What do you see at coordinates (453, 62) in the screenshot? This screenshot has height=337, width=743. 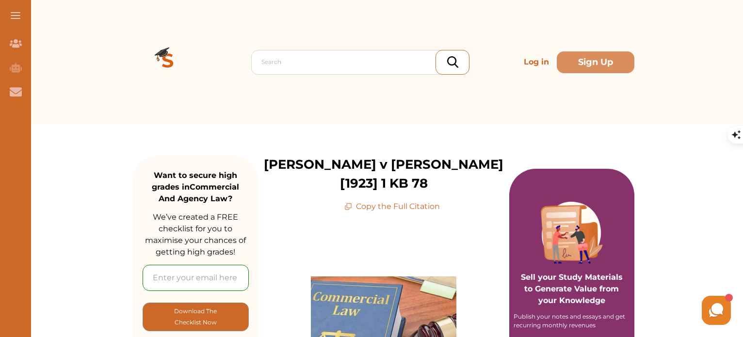 I see `img: search_icon` at bounding box center [453, 62].